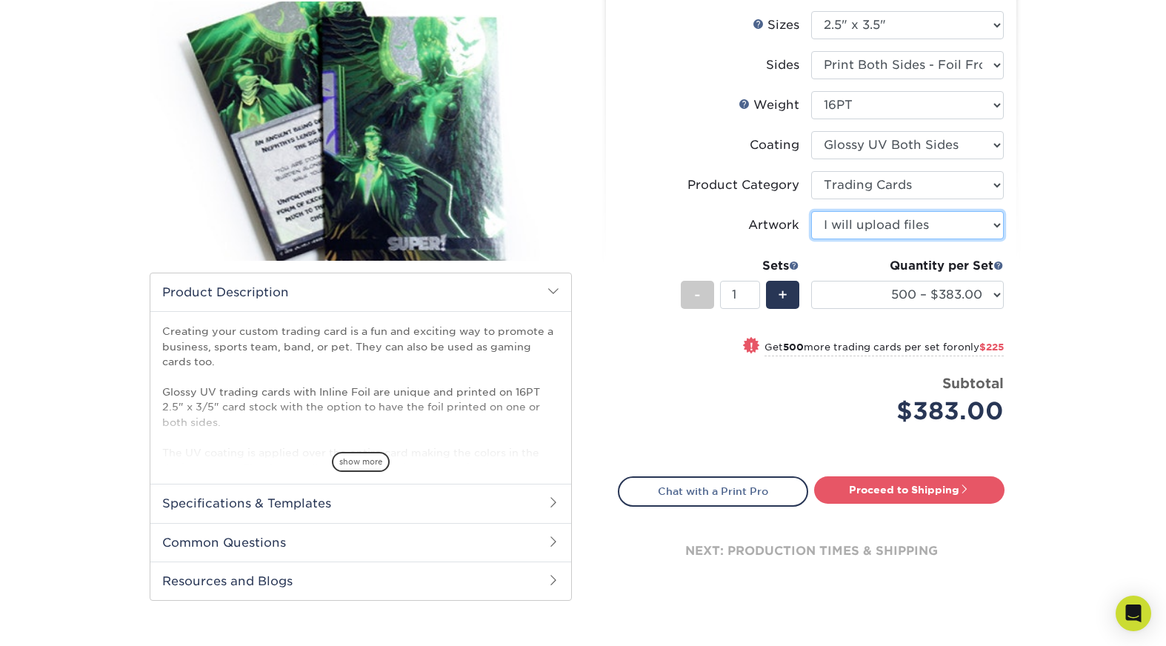 This screenshot has width=1166, height=646. I want to click on div: Open Intercom Messenger, so click(1133, 613).